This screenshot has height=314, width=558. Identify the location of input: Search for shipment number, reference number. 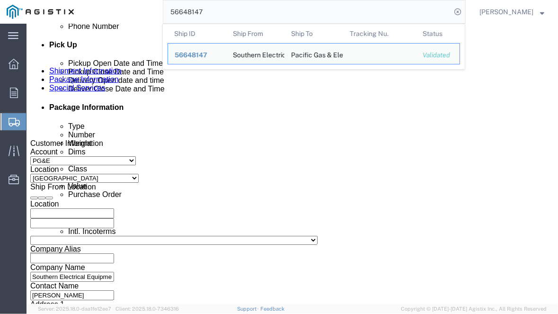
(307, 12).